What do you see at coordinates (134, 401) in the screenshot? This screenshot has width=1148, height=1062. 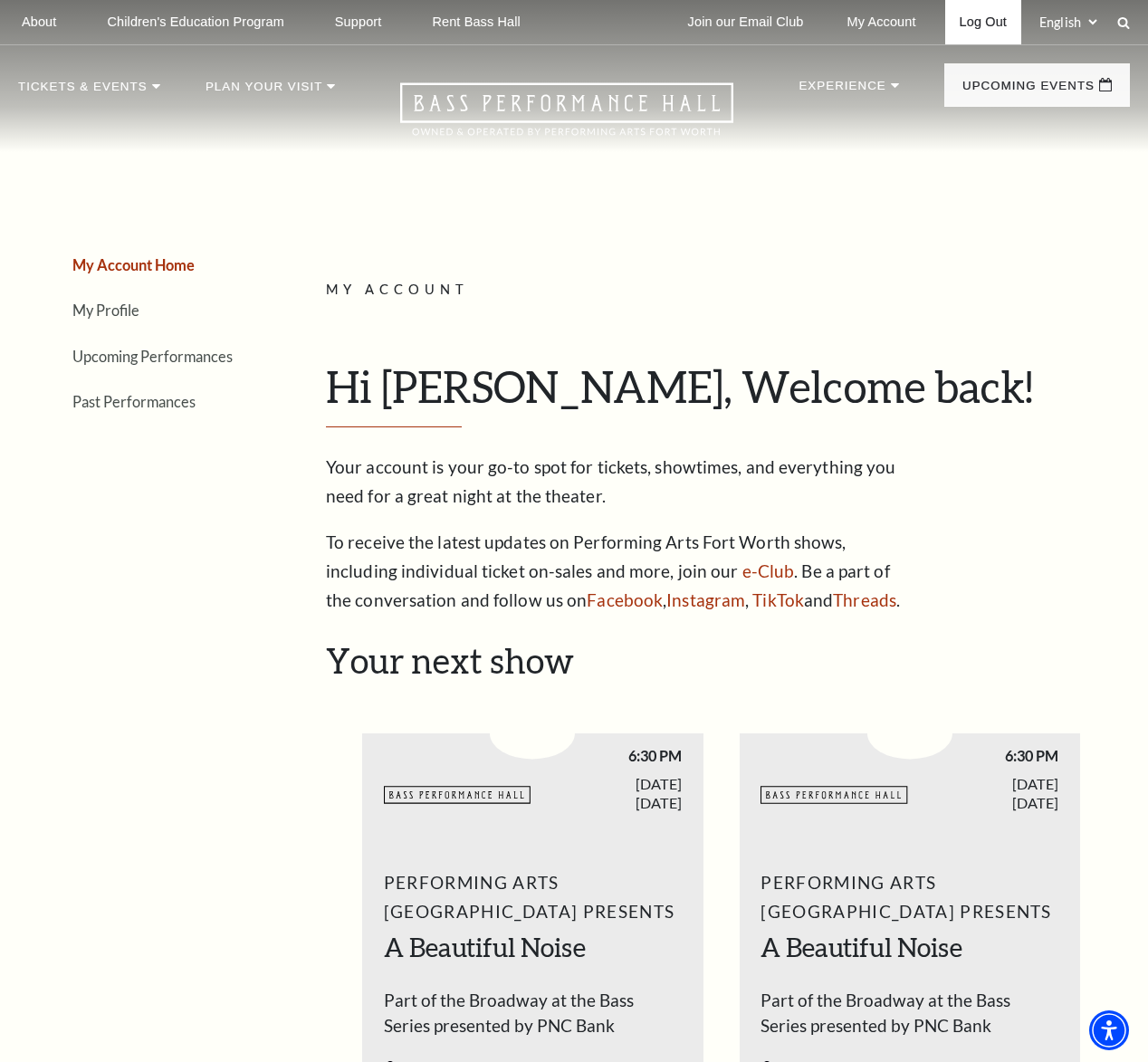 I see `a: Past Performances` at bounding box center [134, 401].